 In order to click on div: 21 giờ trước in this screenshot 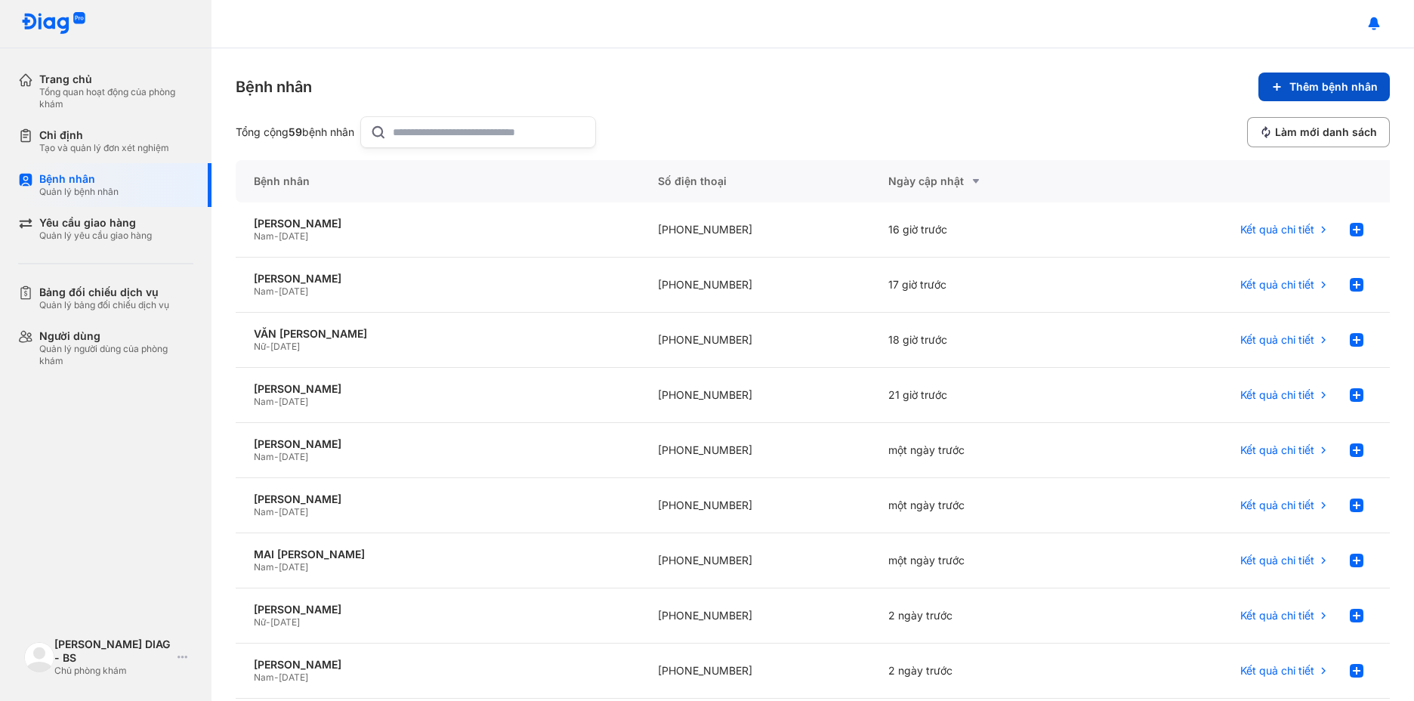, I will do `click(986, 395)`.